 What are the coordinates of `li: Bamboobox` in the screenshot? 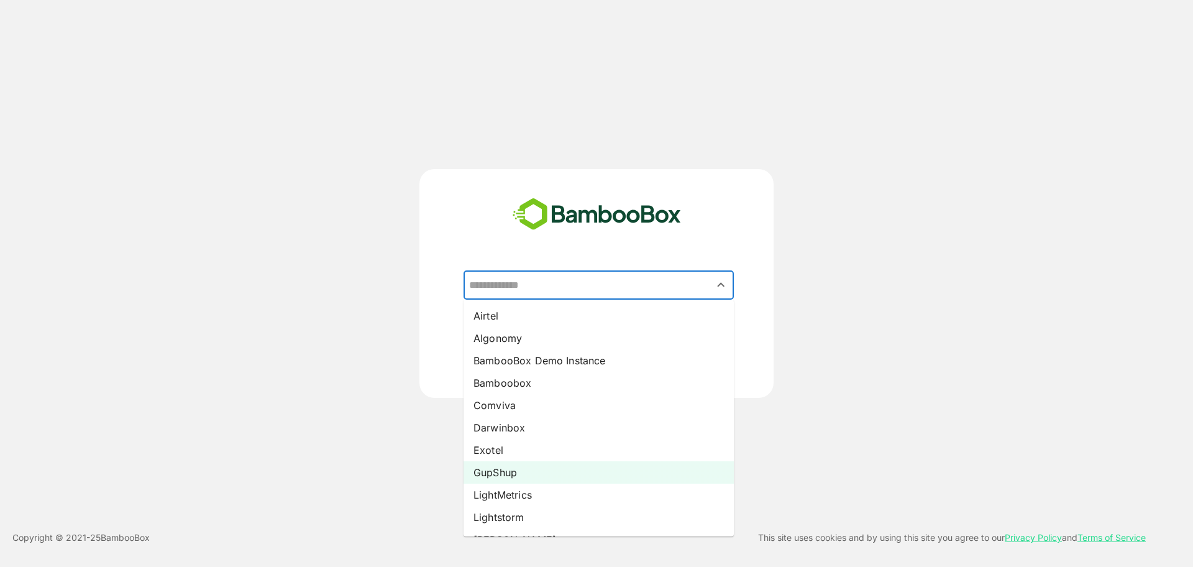 It's located at (598, 383).